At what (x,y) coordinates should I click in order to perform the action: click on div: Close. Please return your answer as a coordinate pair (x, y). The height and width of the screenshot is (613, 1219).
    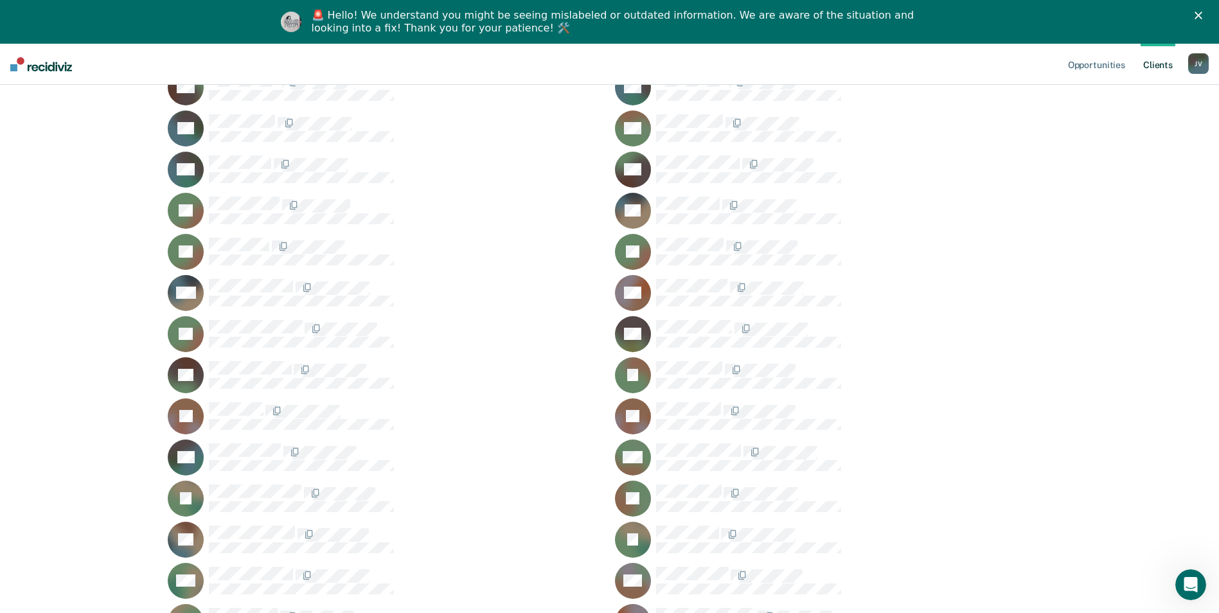
    Looking at the image, I should click on (1201, 15).